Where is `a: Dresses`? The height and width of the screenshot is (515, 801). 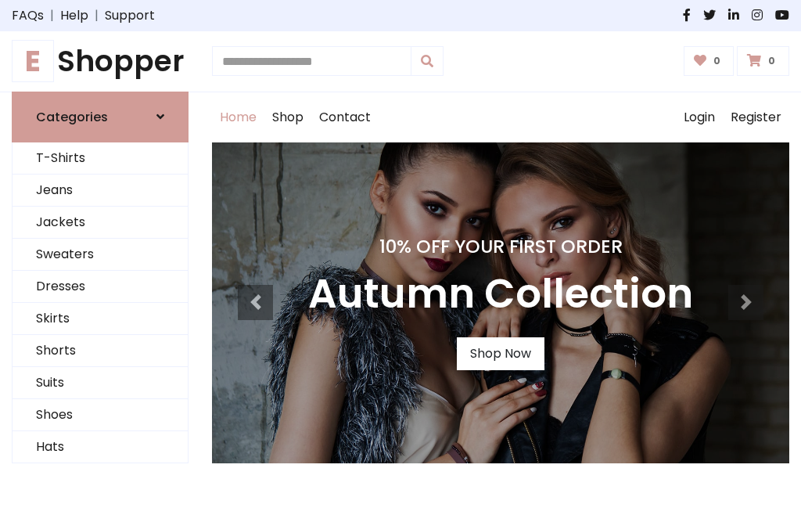 a: Dresses is located at coordinates (100, 286).